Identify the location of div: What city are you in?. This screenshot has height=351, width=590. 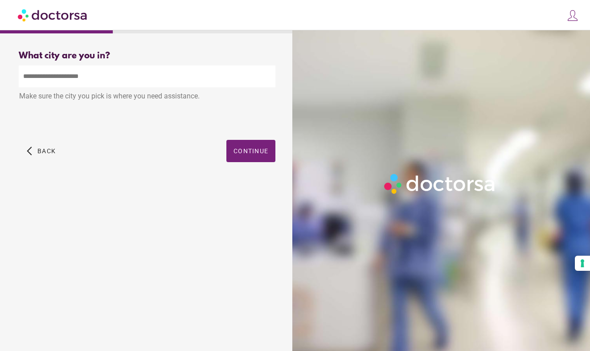
(147, 56).